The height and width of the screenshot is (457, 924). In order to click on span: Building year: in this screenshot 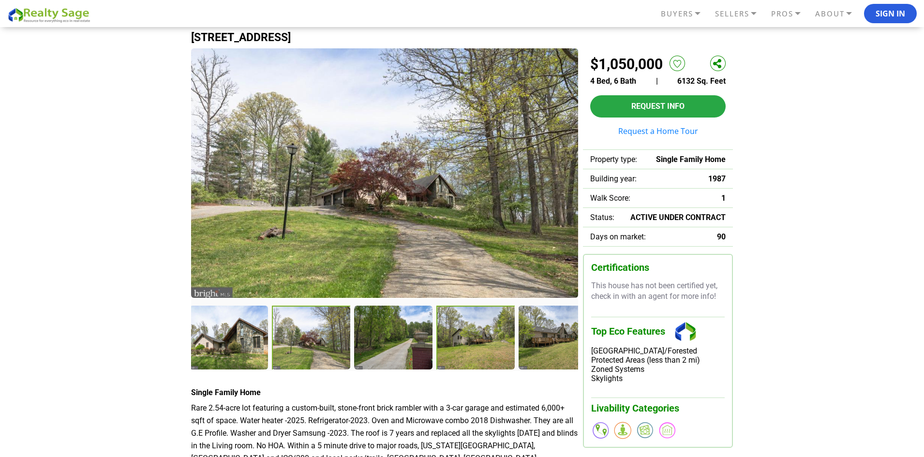, I will do `click(614, 179)`.